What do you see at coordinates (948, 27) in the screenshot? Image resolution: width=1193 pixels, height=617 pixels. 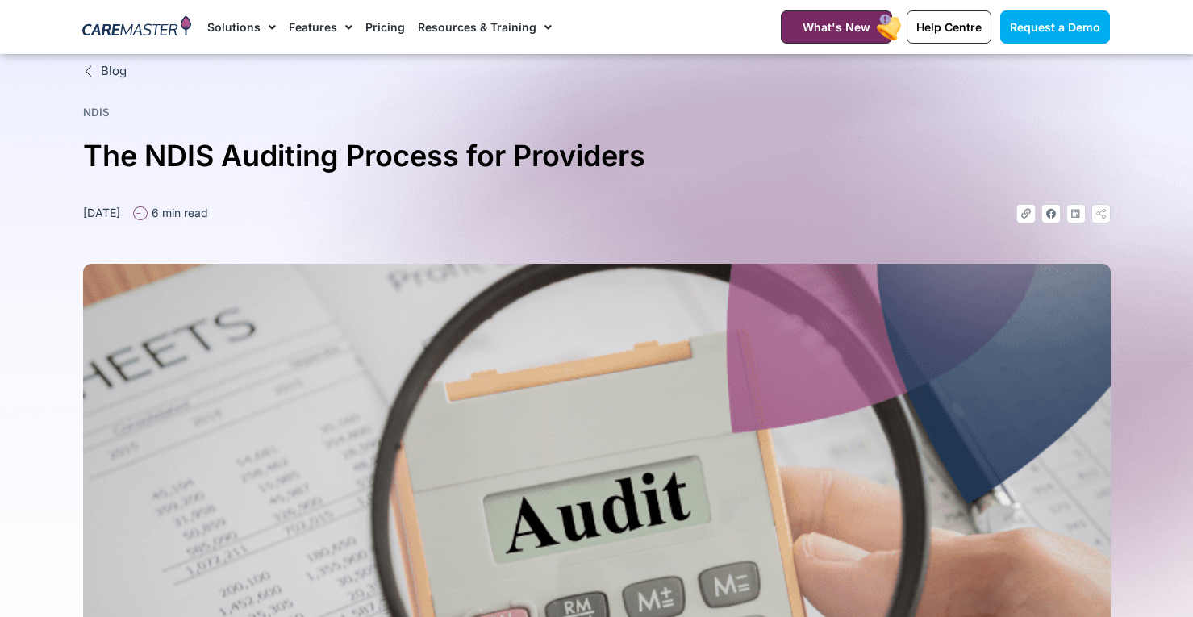 I see `span: Help Centre` at bounding box center [948, 27].